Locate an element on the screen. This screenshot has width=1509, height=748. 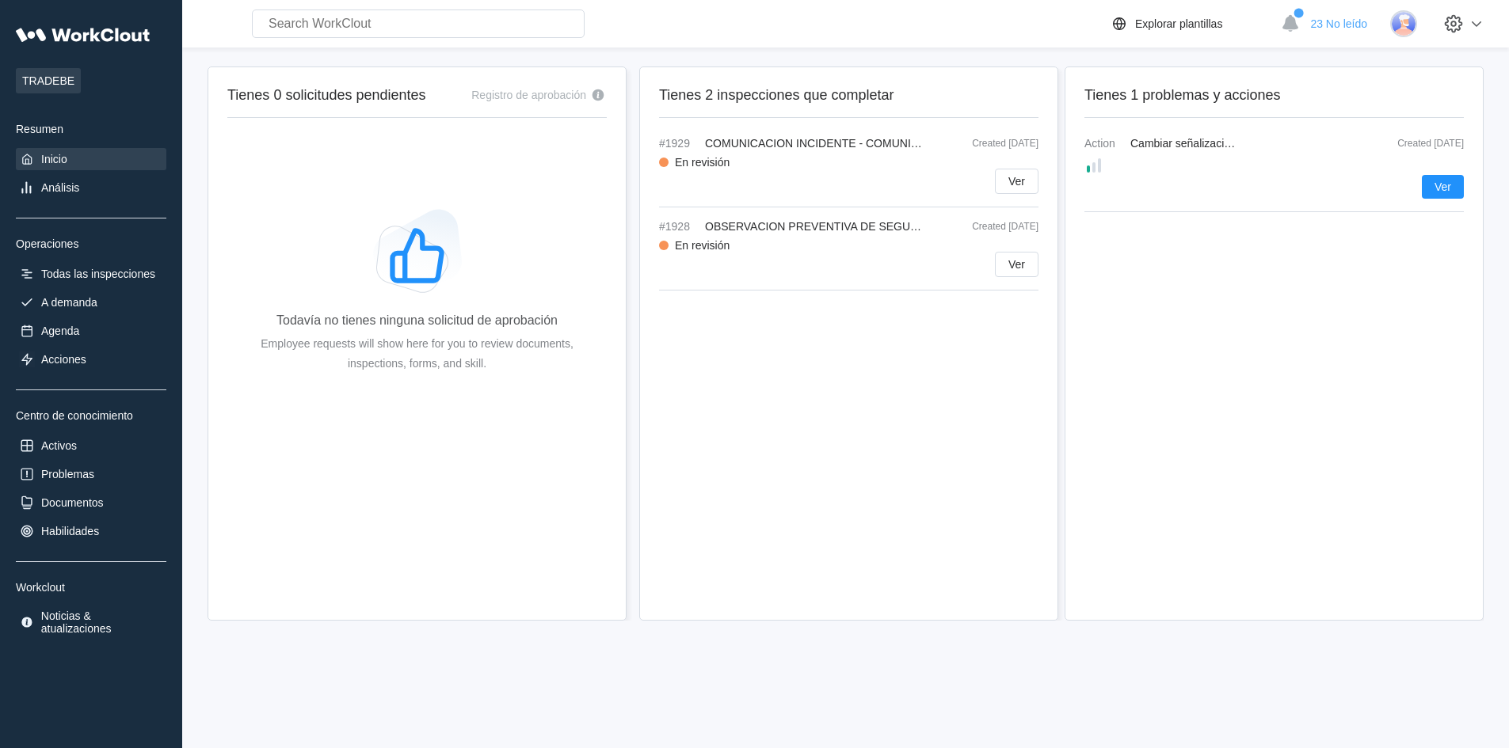
a: Análisis is located at coordinates (91, 188).